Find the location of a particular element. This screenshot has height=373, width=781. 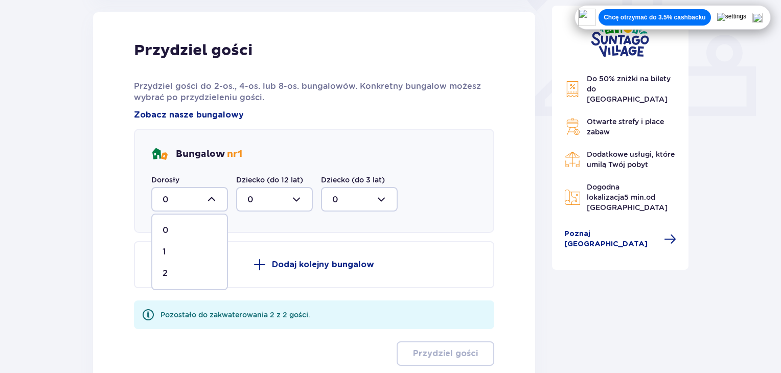

label: Dziecko (do 12 lat) is located at coordinates (269, 180).